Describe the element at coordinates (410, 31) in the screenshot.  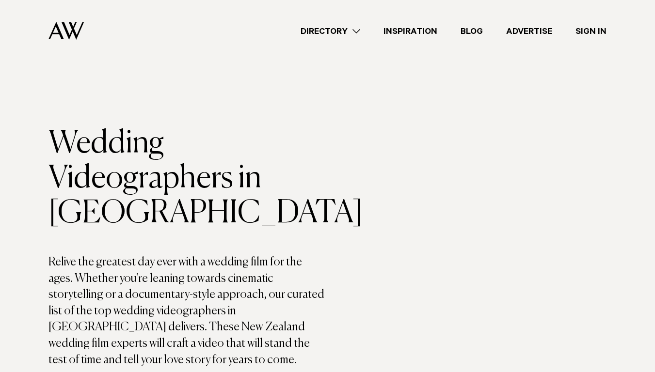
I see `a: Inspiration` at that location.